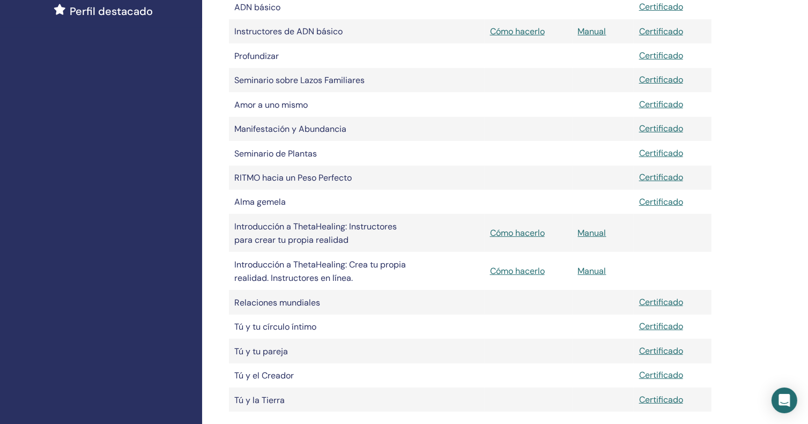 This screenshot has width=808, height=424. I want to click on font: Seminario de Plantas, so click(276, 153).